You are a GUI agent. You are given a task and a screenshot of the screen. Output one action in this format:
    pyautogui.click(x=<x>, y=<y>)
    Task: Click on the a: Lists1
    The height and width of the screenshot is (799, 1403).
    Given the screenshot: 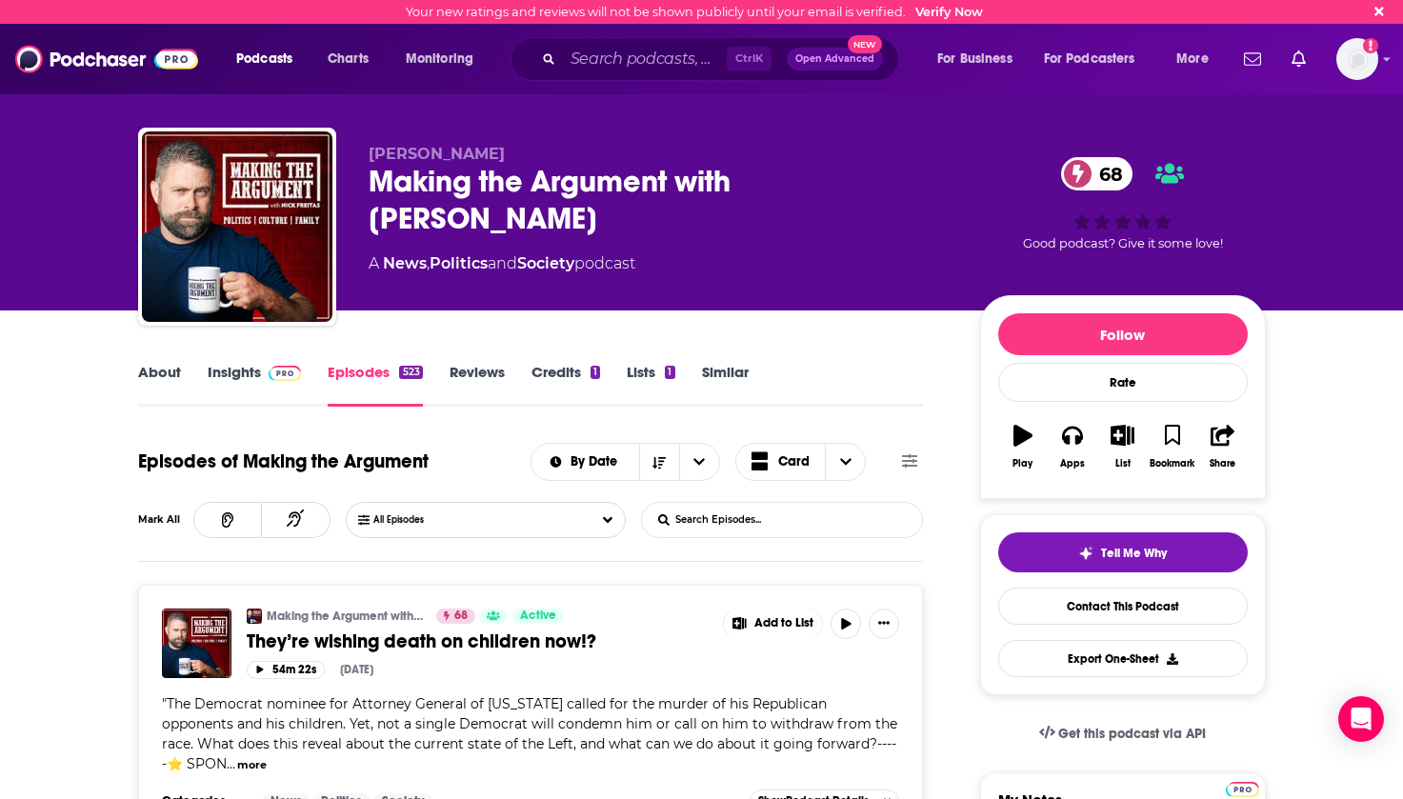 What is the action you would take?
    pyautogui.click(x=651, y=385)
    